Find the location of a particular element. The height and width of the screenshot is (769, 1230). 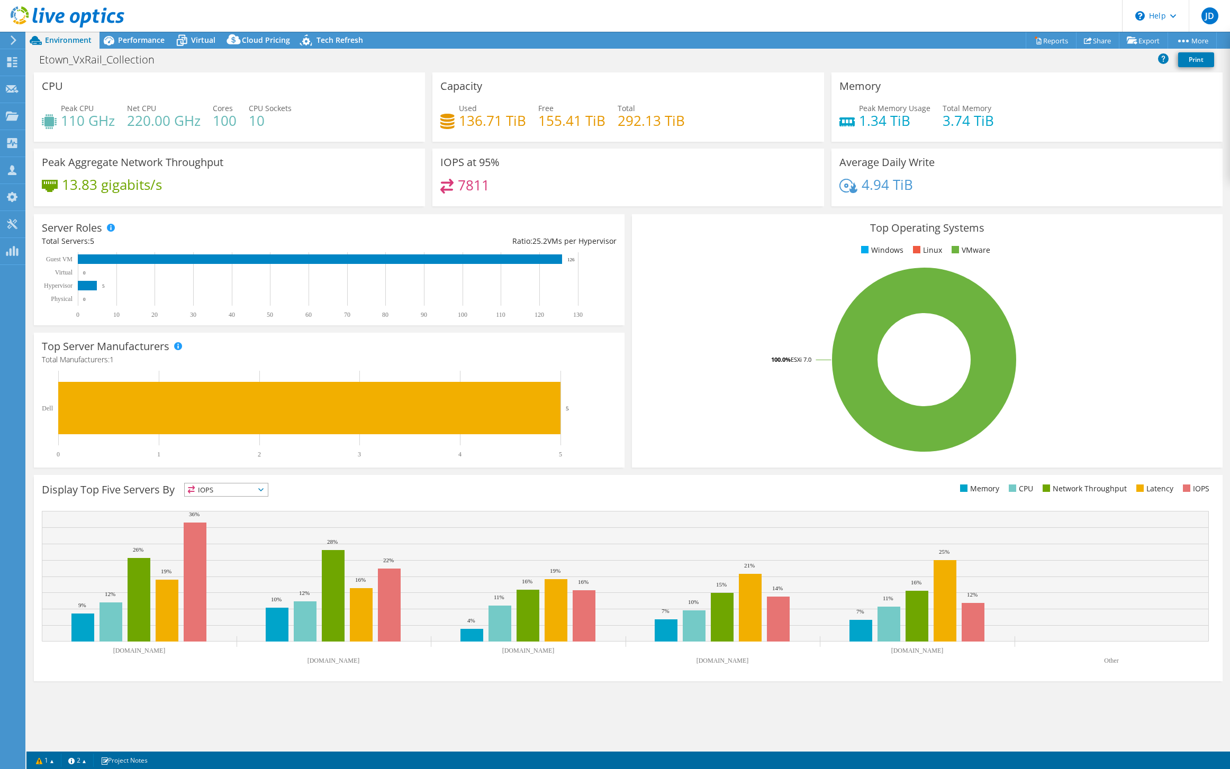

svg: \n is located at coordinates (1140, 16).